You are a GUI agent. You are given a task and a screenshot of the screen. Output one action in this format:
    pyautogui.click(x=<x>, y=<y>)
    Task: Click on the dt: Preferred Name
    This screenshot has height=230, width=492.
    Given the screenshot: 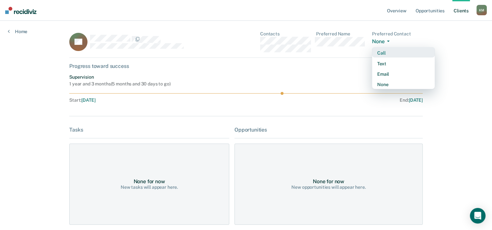 What is the action you would take?
    pyautogui.click(x=341, y=34)
    